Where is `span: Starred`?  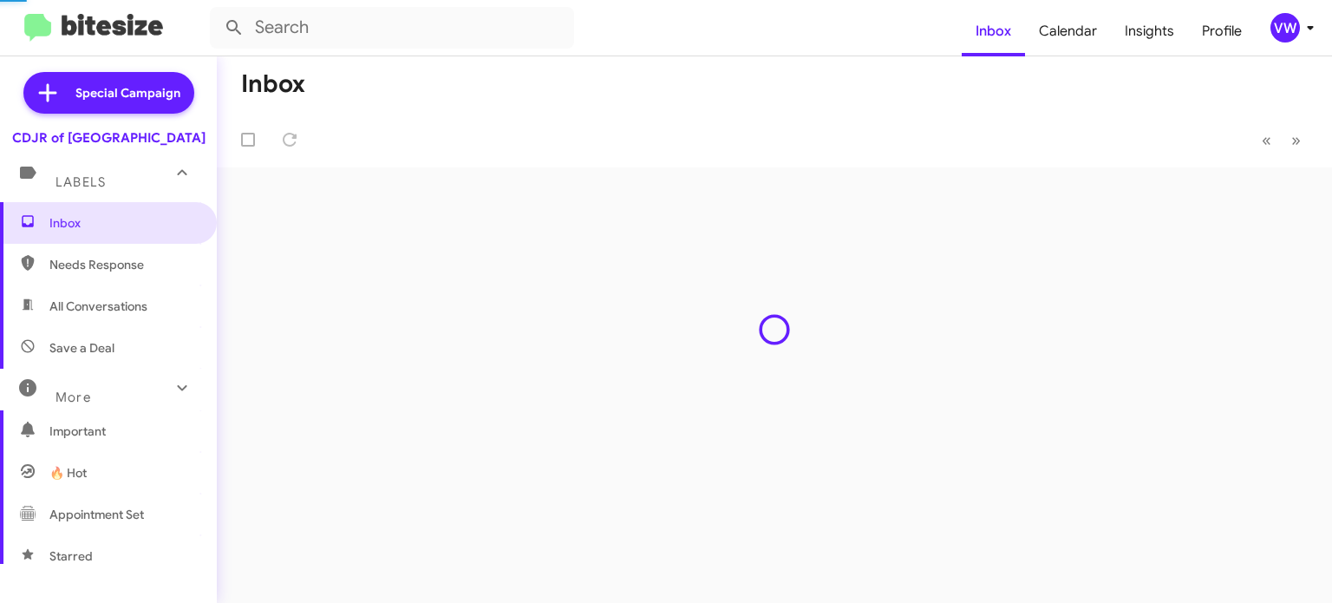 span: Starred is located at coordinates (71, 556).